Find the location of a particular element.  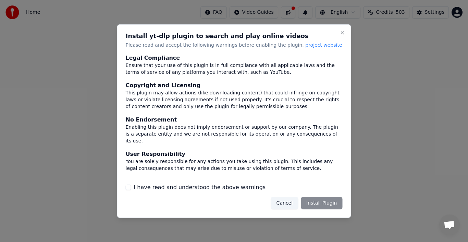

label: I have read and understood the above warnings is located at coordinates (200, 187).